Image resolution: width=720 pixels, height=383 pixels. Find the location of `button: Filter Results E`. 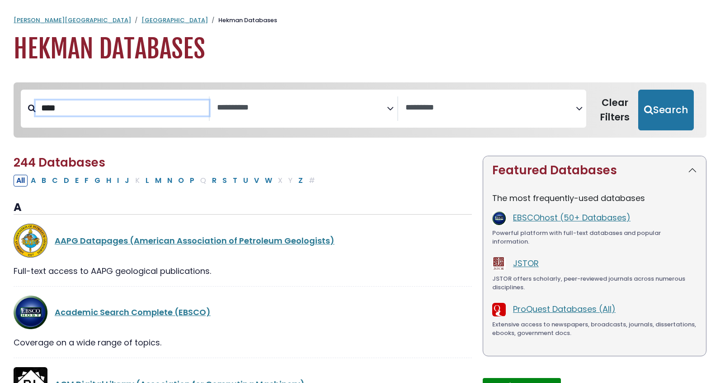

button: Filter Results E is located at coordinates (77, 180).